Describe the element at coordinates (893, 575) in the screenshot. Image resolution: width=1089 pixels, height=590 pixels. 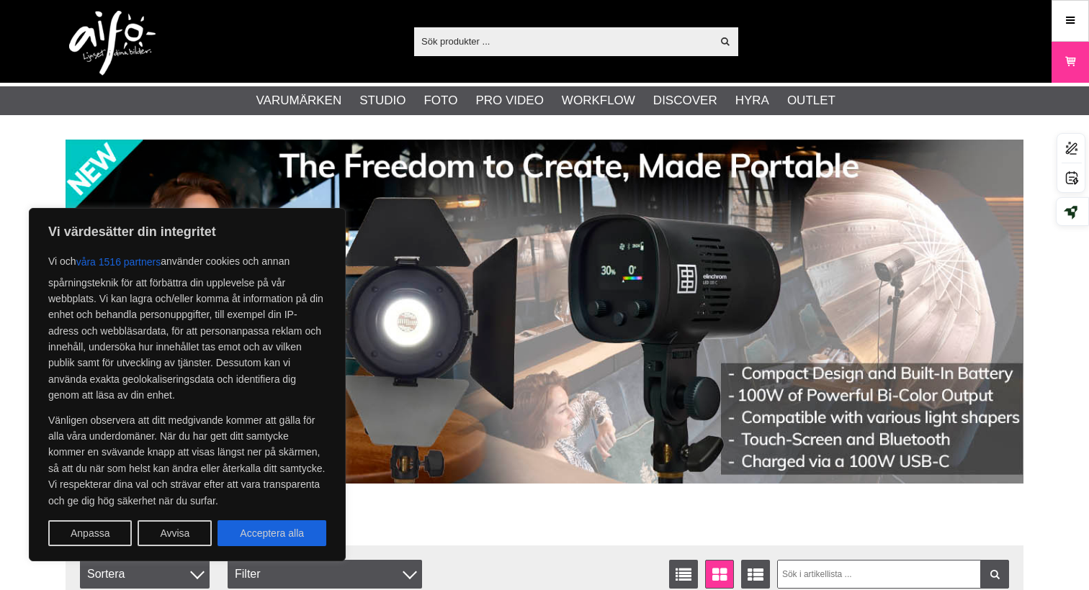
I see `input: Sök i artikellista ...` at that location.